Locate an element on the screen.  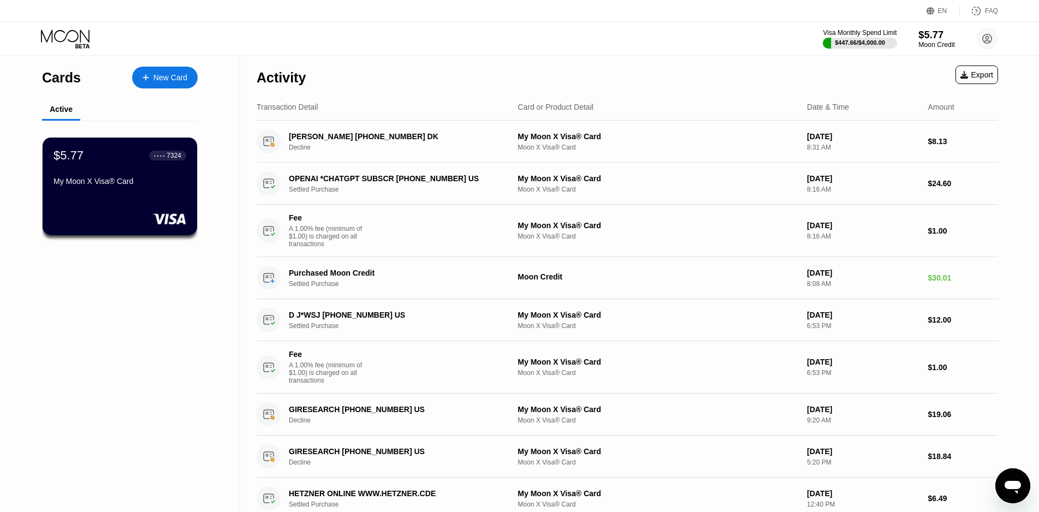
div: 7324 is located at coordinates (174, 156).